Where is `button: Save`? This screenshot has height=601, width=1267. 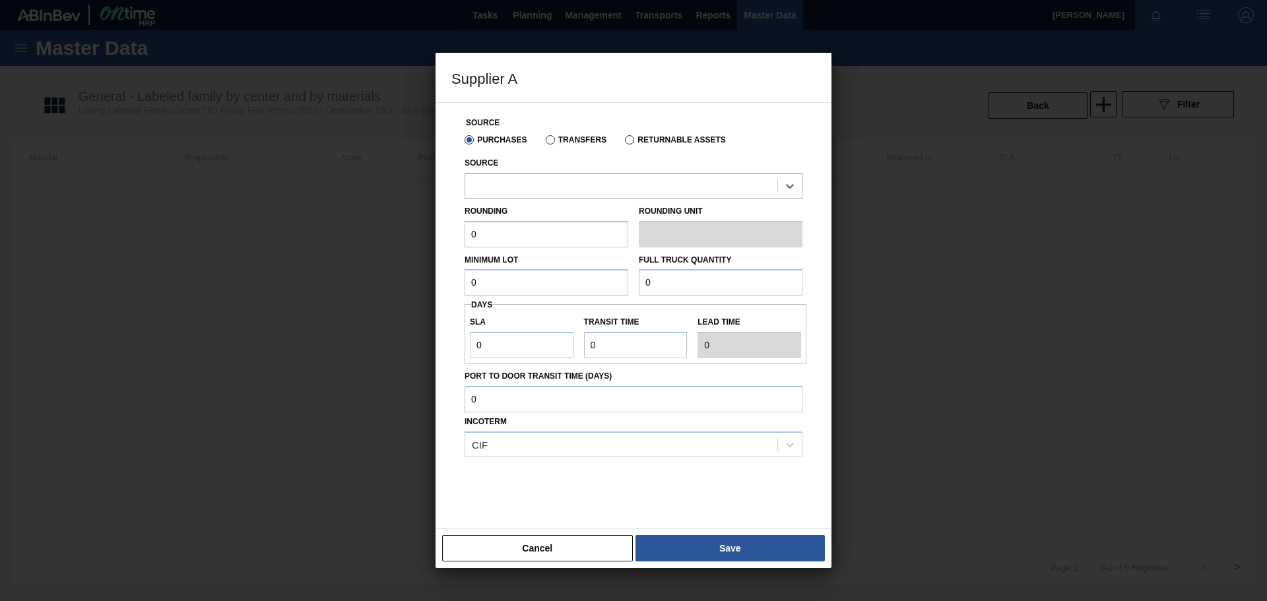
button: Save is located at coordinates (730, 548).